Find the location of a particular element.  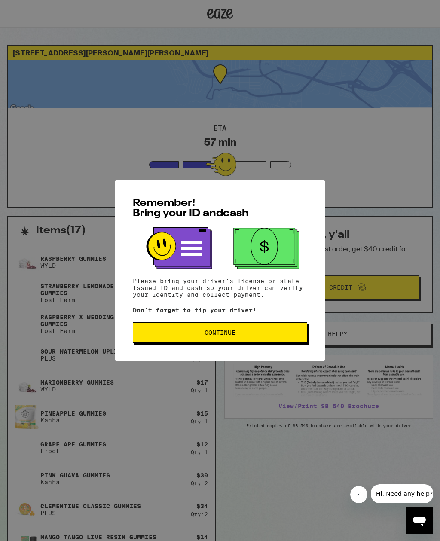

span: Remember! Bring your ID and cash is located at coordinates (191, 209).